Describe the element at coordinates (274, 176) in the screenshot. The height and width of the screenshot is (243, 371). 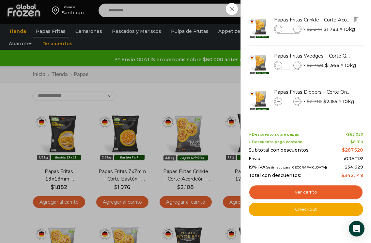
I see `span: Total con descuentos:` at that location.